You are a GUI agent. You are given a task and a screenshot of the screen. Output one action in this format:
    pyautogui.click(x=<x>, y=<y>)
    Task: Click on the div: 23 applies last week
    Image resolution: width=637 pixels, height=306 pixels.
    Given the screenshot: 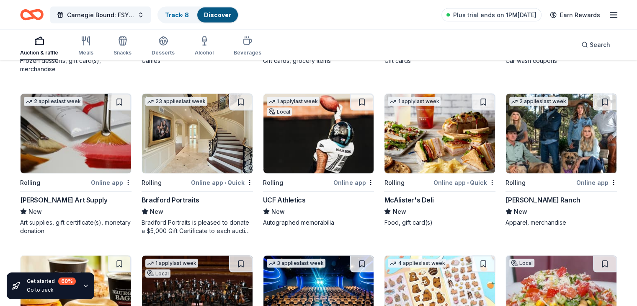 What is the action you would take?
    pyautogui.click(x=176, y=101)
    